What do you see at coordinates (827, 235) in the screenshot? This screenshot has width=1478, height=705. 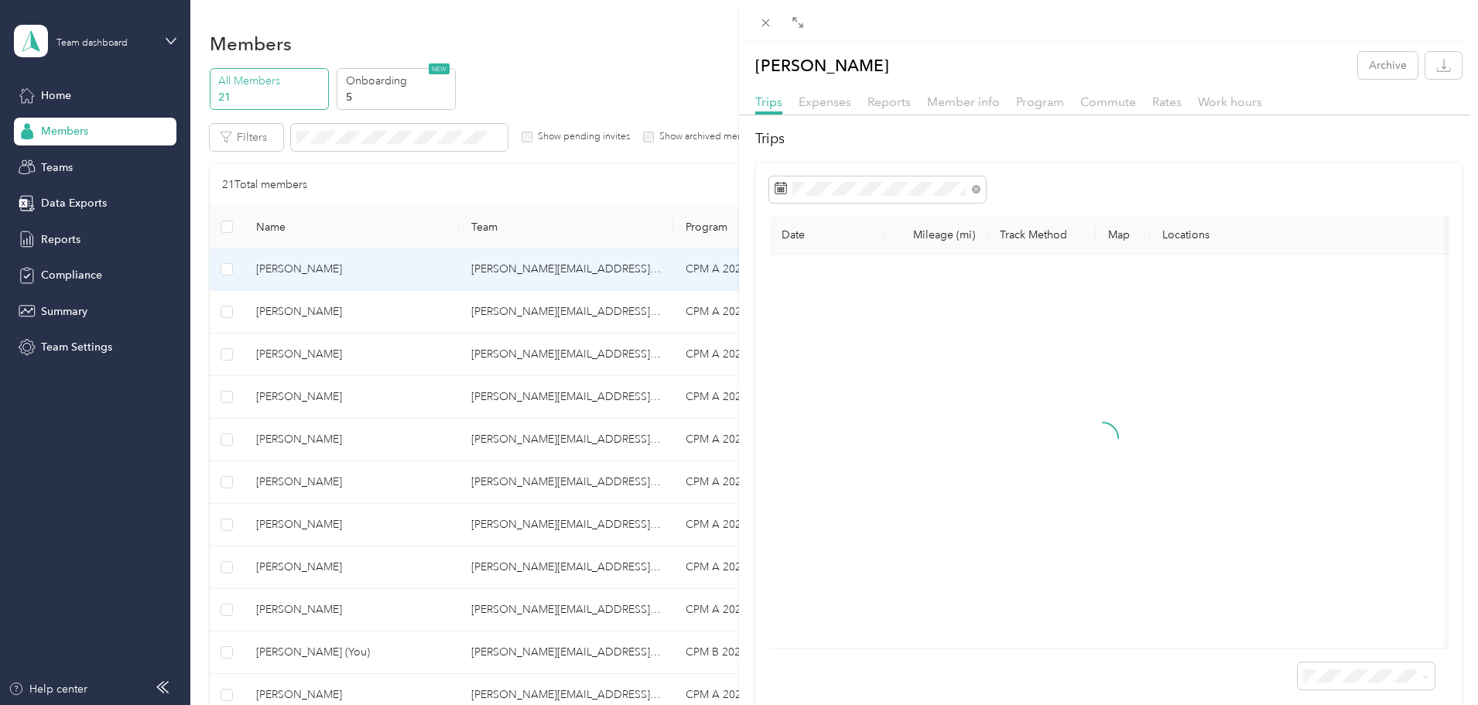 I see `th: Date` at bounding box center [827, 235].